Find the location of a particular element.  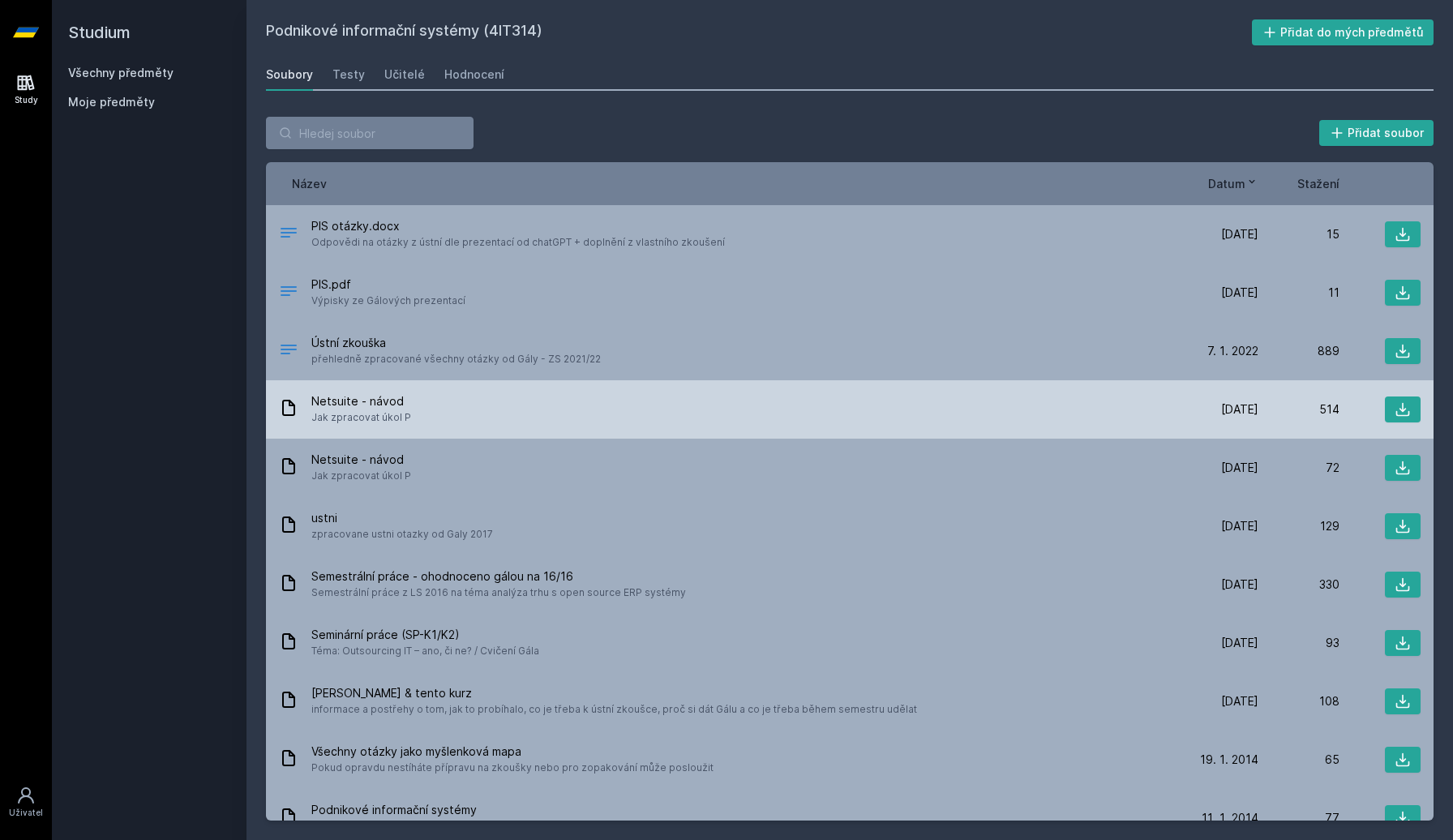

div: 108 is located at coordinates (1299, 701).